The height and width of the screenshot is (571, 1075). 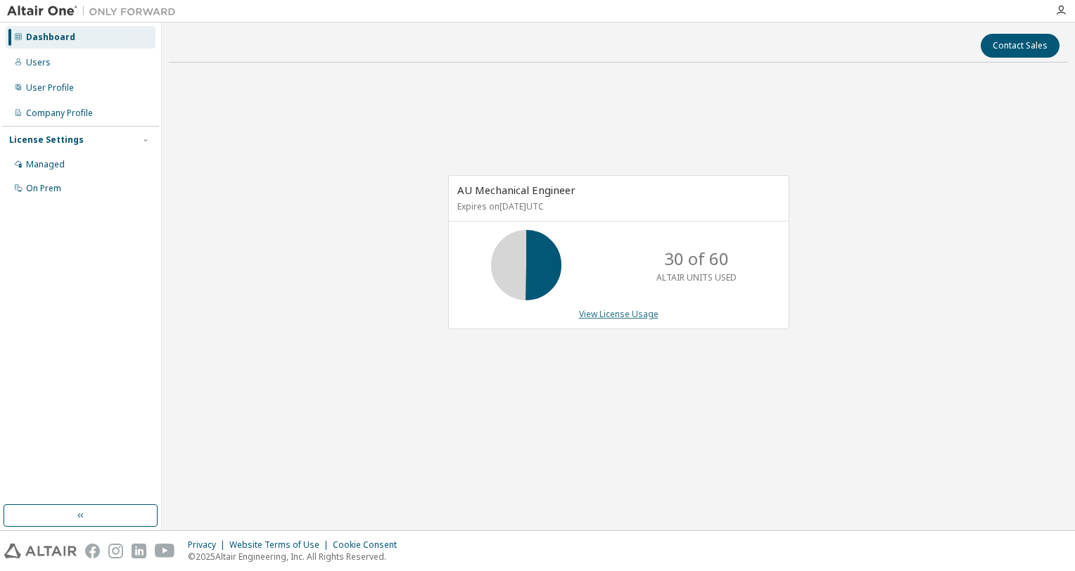 I want to click on div: Company Profile, so click(x=59, y=113).